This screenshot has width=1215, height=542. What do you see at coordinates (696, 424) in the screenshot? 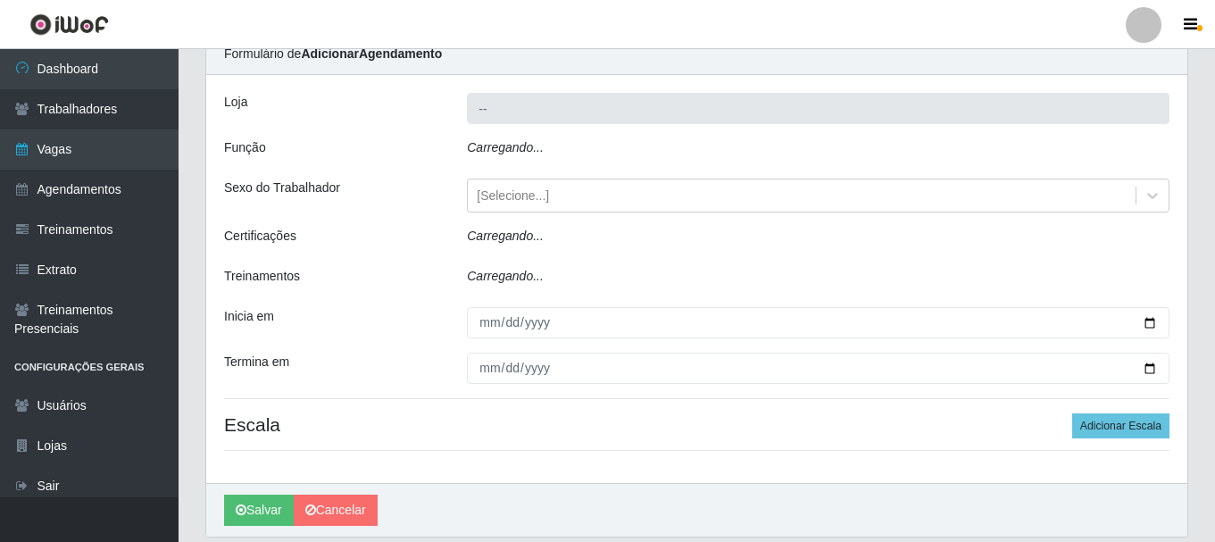
I see `h4: Escala` at bounding box center [696, 424].